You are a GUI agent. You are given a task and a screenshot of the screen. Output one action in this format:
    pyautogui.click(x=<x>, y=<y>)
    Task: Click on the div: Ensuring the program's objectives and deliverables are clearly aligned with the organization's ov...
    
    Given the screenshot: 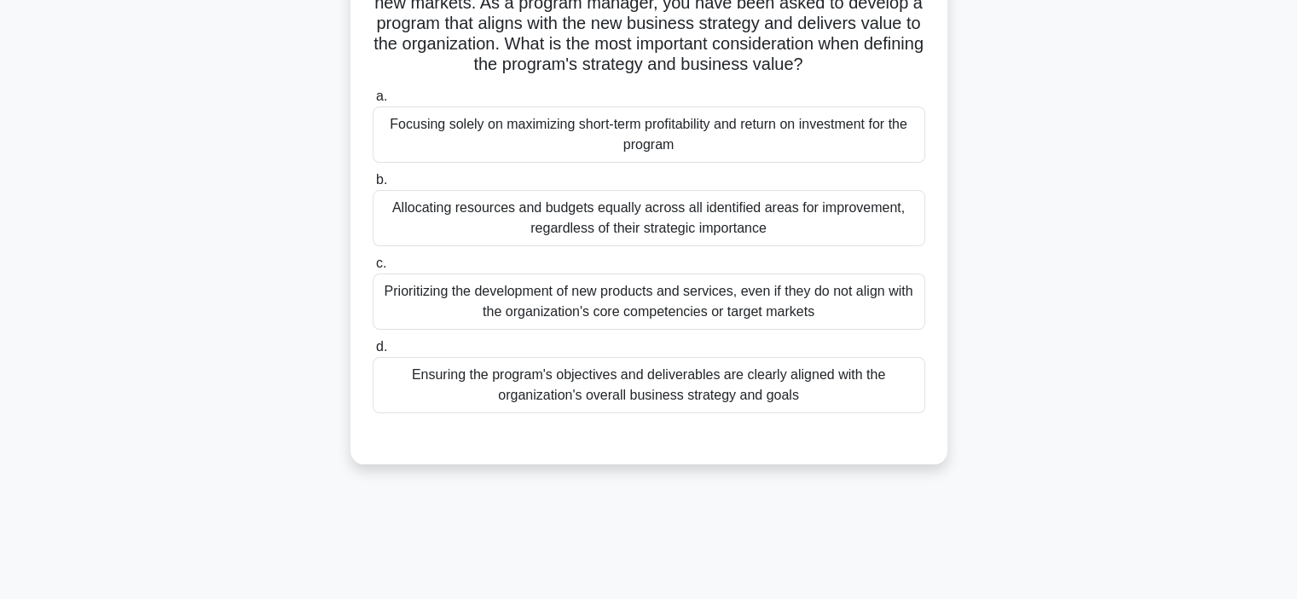 What is the action you would take?
    pyautogui.click(x=649, y=385)
    